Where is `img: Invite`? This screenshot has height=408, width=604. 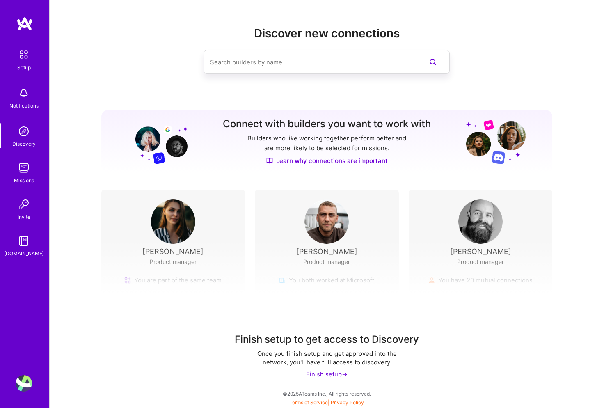 img: Invite is located at coordinates (24, 204).